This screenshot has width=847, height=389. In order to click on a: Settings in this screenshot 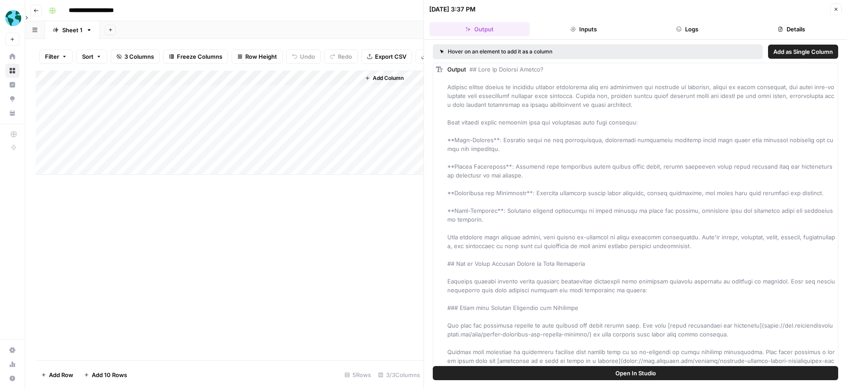, I will do `click(12, 350)`.